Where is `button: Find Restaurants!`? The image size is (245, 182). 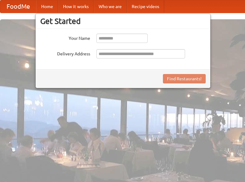 button: Find Restaurants! is located at coordinates (184, 79).